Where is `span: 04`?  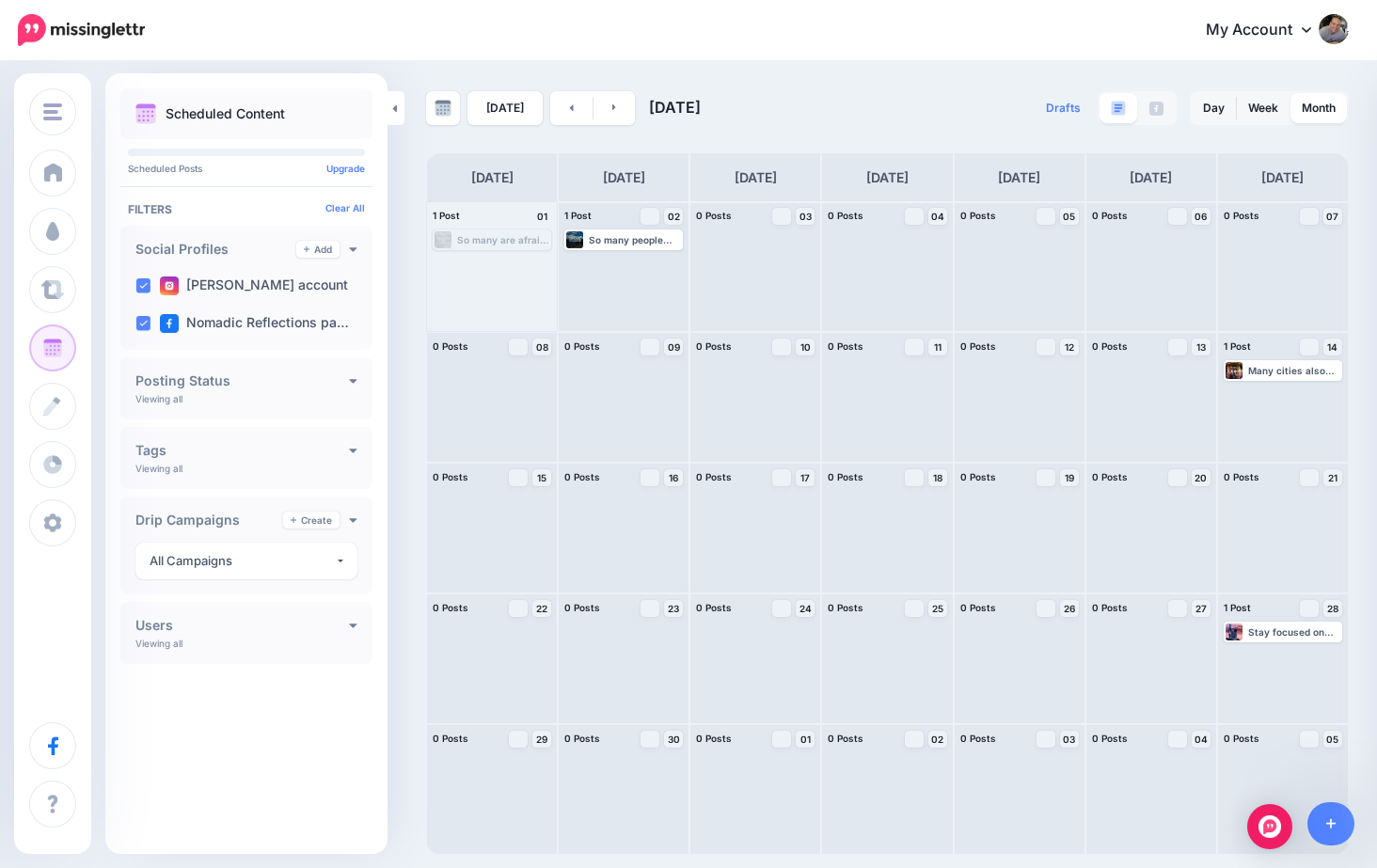
span: 04 is located at coordinates (1201, 739).